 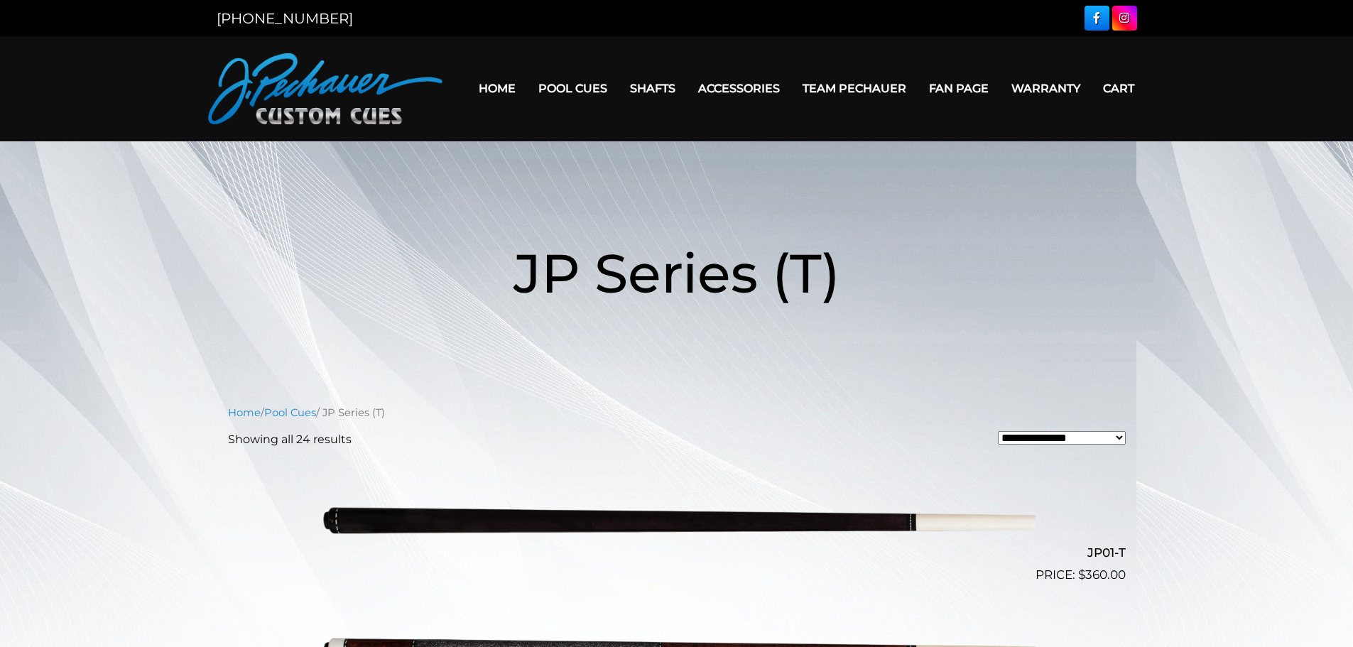 What do you see at coordinates (677, 553) in the screenshot?
I see `h2: JP01-T` at bounding box center [677, 553].